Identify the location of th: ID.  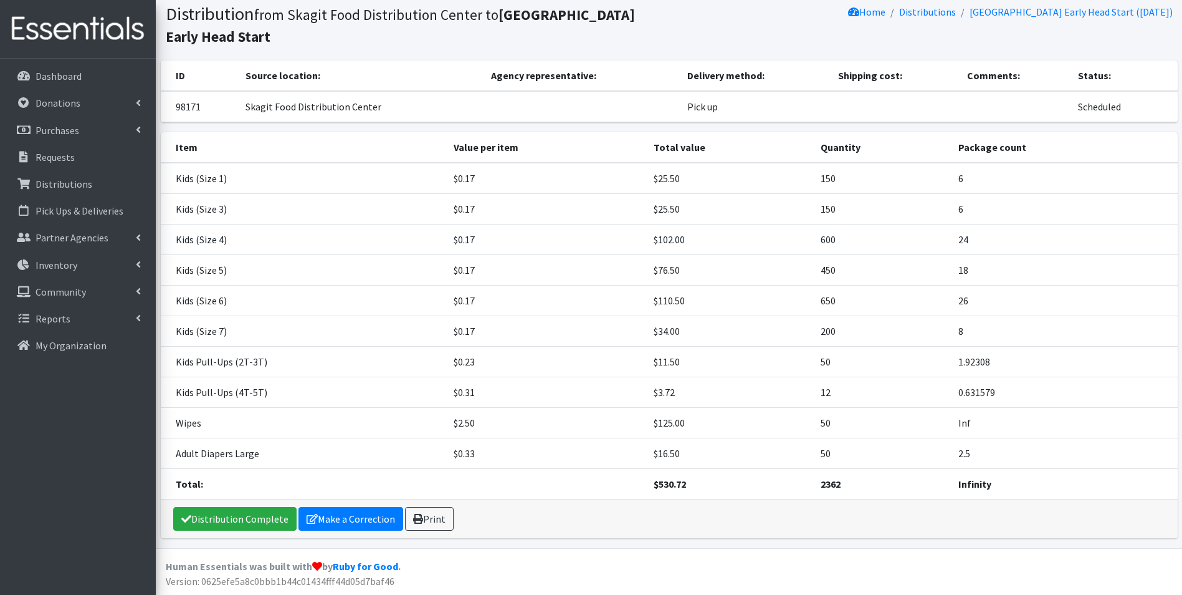
(199, 75).